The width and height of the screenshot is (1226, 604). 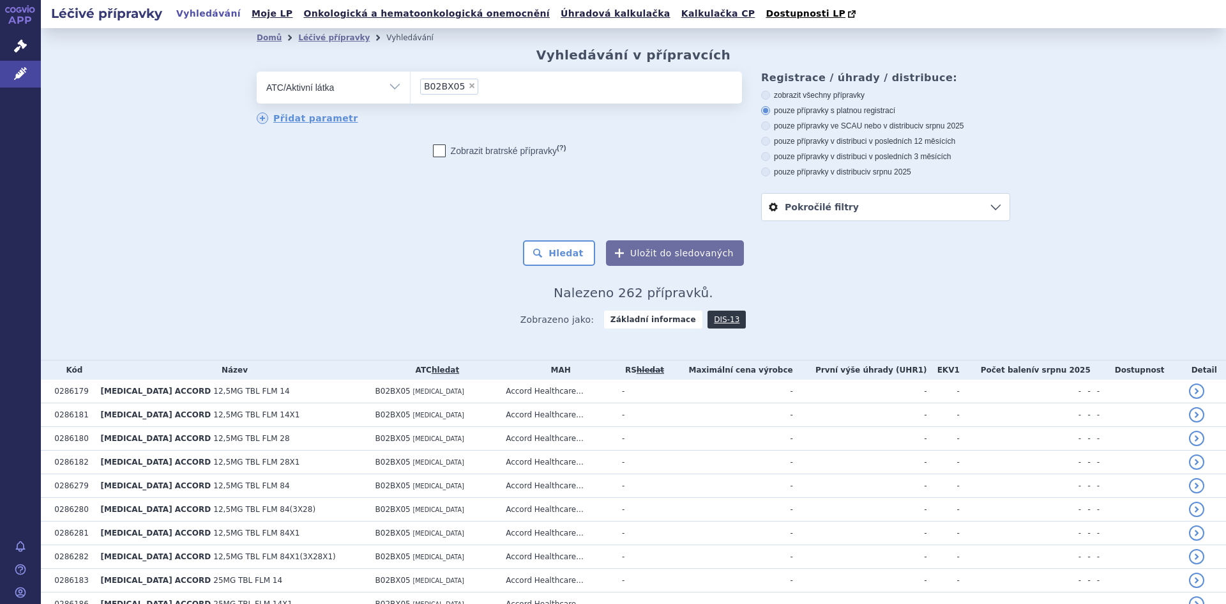 I want to click on a: Vyhledávání, so click(x=208, y=13).